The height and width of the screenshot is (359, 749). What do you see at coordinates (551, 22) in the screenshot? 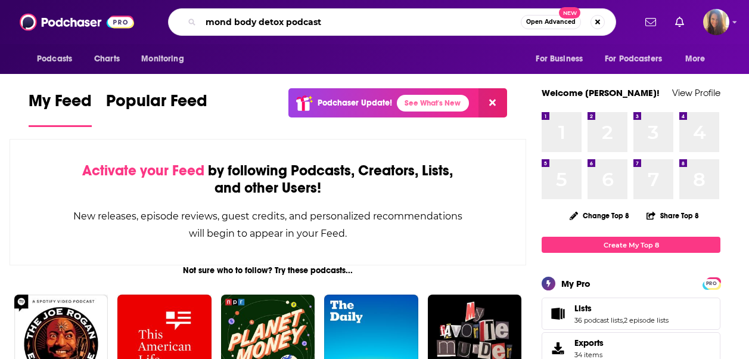
I see `button: Open AdvancedNew` at bounding box center [551, 22].